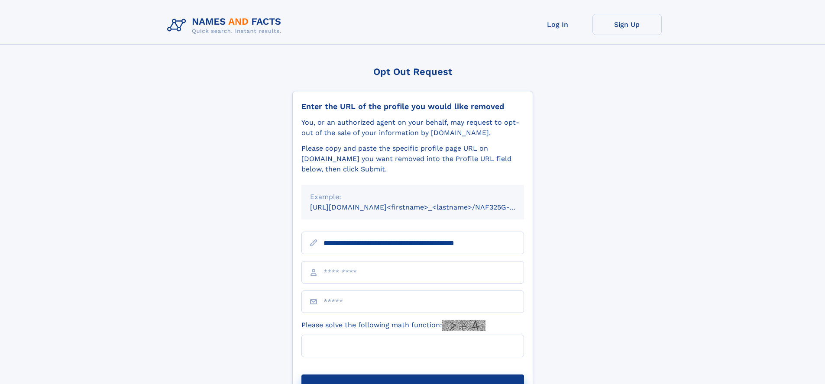 Image resolution: width=825 pixels, height=384 pixels. Describe the element at coordinates (226, 26) in the screenshot. I see `img: Logo Names and Facts` at that location.